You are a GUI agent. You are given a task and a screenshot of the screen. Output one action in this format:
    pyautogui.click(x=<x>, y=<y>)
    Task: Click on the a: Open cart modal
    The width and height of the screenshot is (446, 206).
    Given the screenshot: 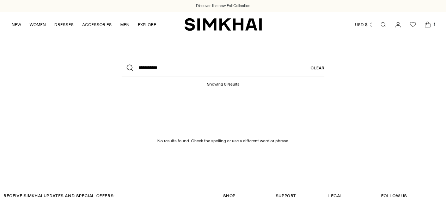 What is the action you would take?
    pyautogui.click(x=428, y=25)
    